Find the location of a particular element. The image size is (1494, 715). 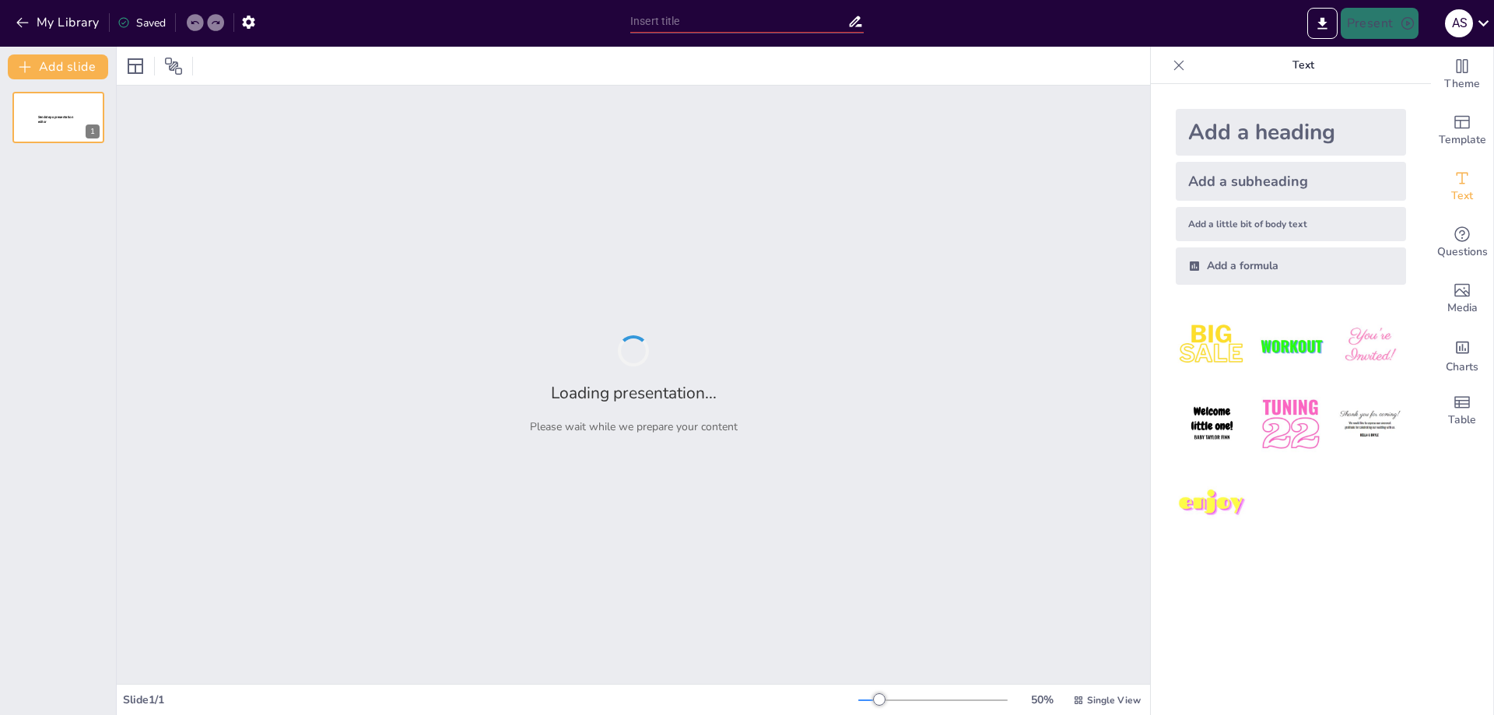

div: Add ready made slides is located at coordinates (1463, 131).